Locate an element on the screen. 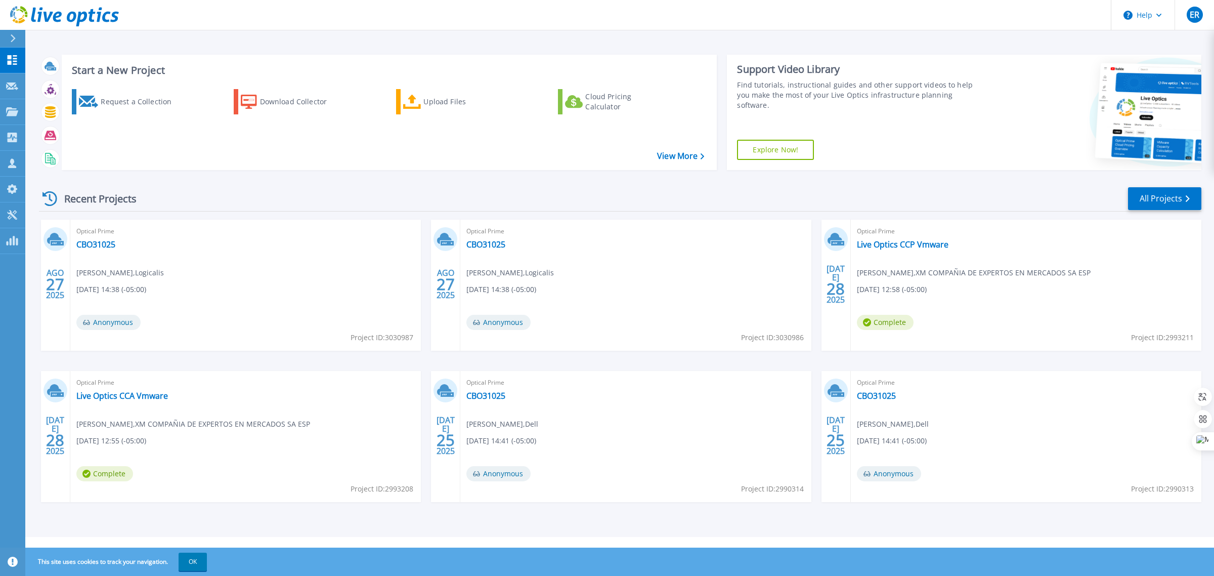  span: Project ID: 3030987 is located at coordinates (382, 337).